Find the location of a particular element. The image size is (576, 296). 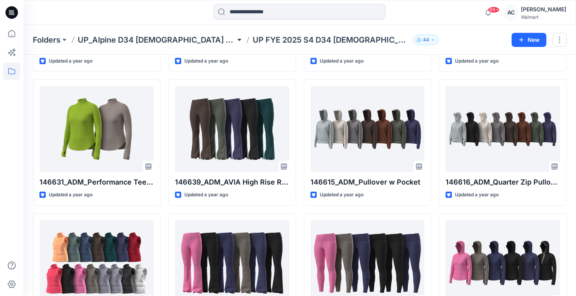

a: 146615_ADM_Pullover w Pocket is located at coordinates (367, 129).